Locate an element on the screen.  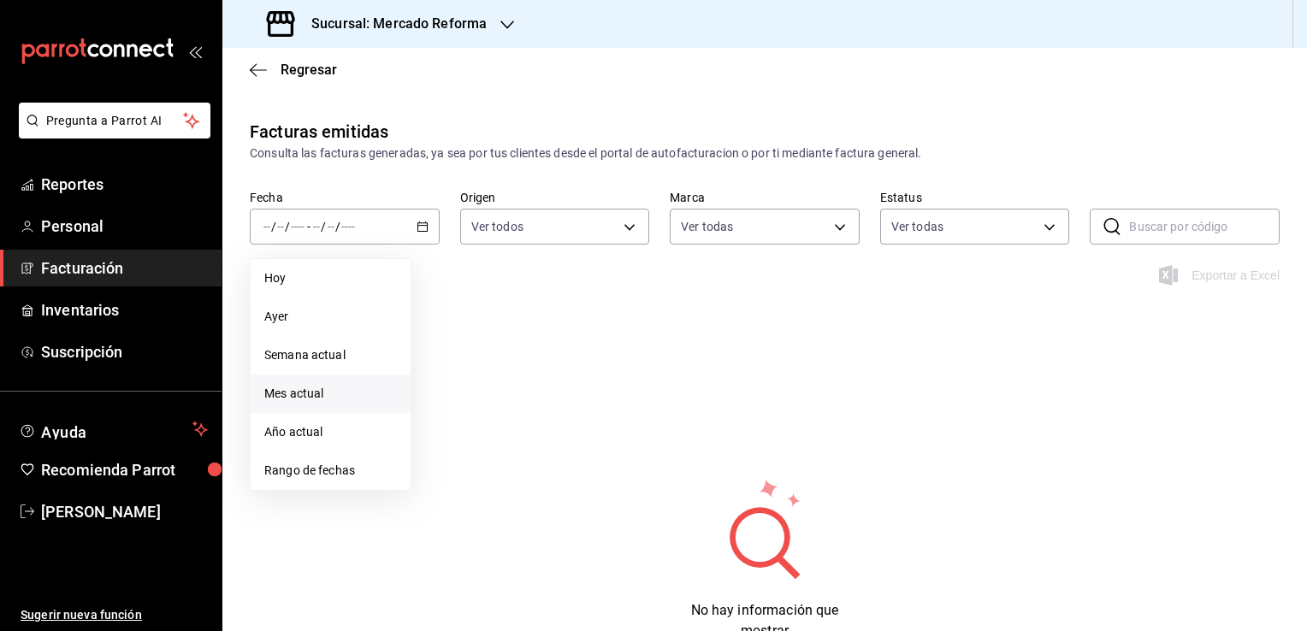
label: Fecha is located at coordinates (345, 198).